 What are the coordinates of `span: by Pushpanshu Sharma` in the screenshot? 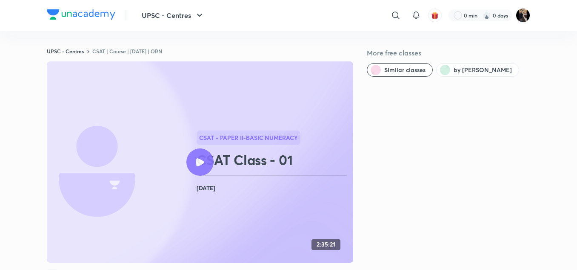 It's located at (483, 70).